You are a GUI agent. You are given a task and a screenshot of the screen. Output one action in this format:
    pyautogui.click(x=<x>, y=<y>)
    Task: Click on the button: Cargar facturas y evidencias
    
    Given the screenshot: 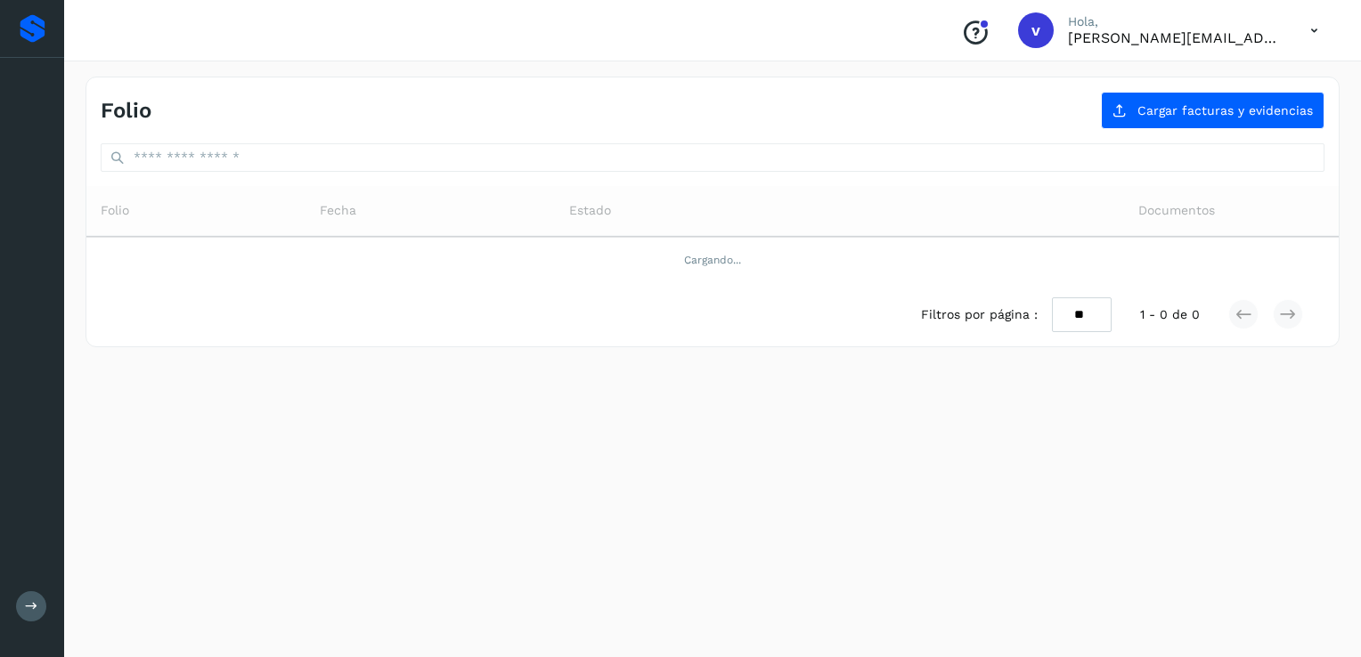 What is the action you would take?
    pyautogui.click(x=1212, y=110)
    